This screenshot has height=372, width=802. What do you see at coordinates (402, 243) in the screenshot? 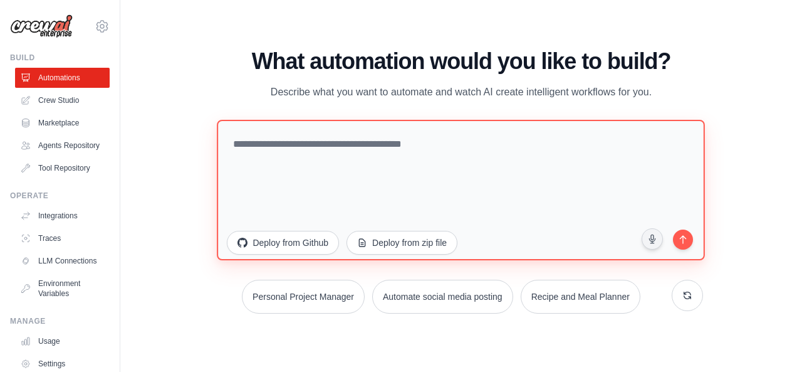
I see `button: Deploy from zip file` at bounding box center [402, 243].